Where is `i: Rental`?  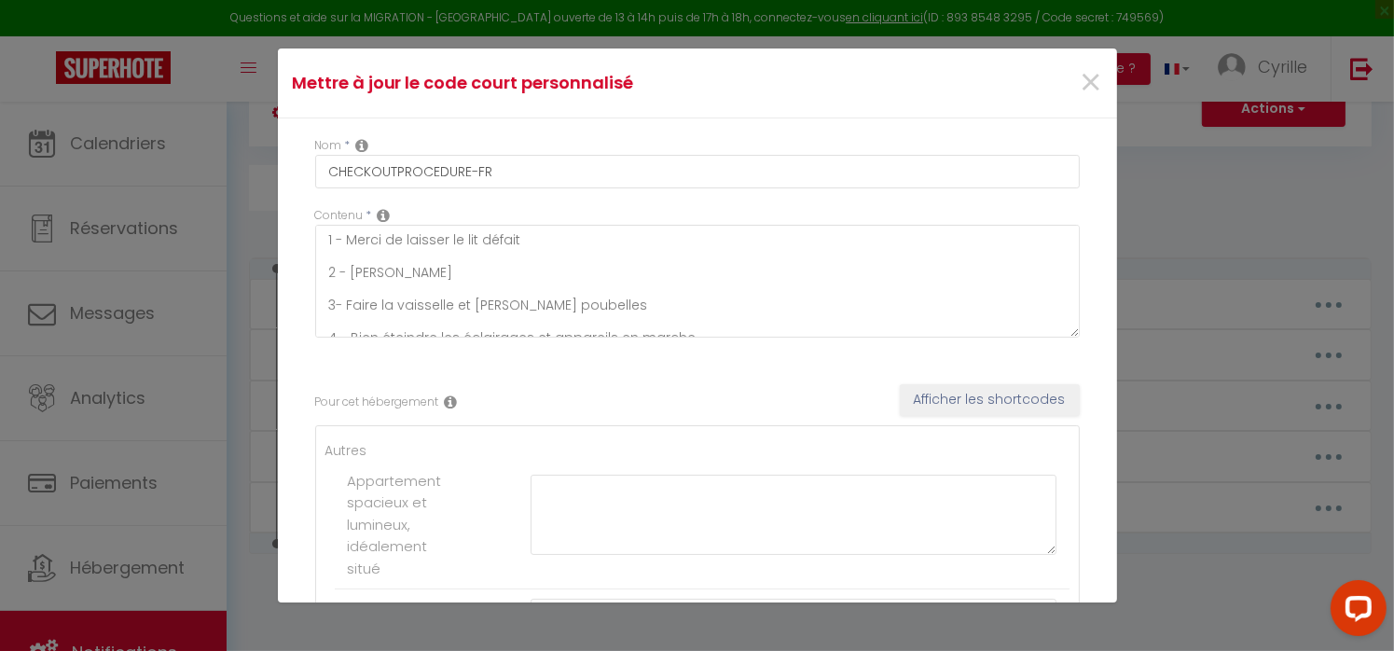
i: Rental is located at coordinates (451, 402).